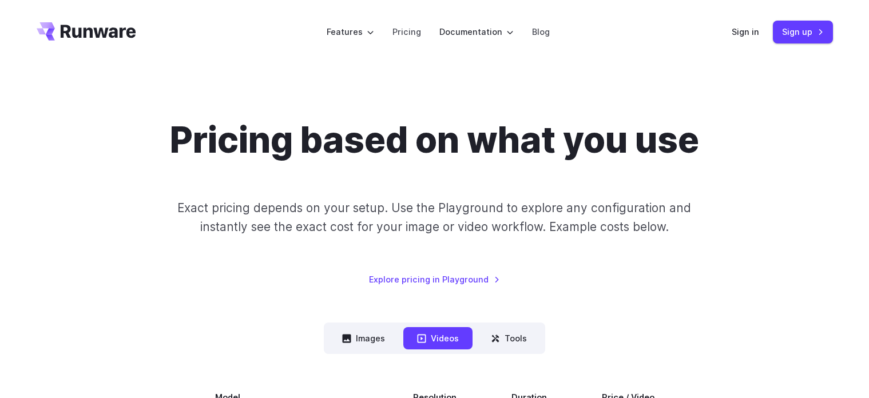 Image resolution: width=869 pixels, height=398 pixels. I want to click on a: Pricing, so click(407, 31).